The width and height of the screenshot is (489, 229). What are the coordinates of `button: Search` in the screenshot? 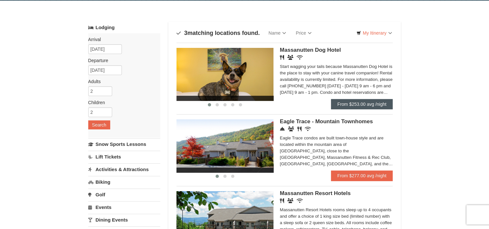 It's located at (99, 125).